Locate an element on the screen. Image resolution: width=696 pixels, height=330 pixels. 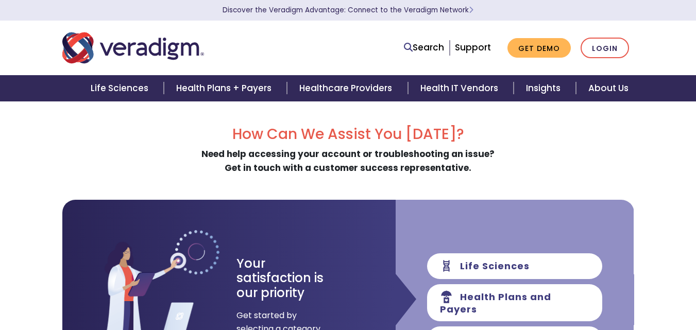
a: Insights is located at coordinates (544, 88).